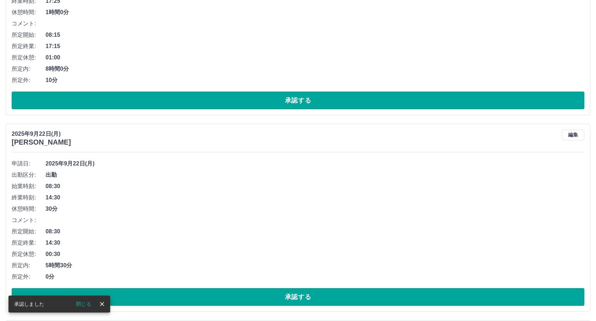  I want to click on span: 出勤, so click(315, 175).